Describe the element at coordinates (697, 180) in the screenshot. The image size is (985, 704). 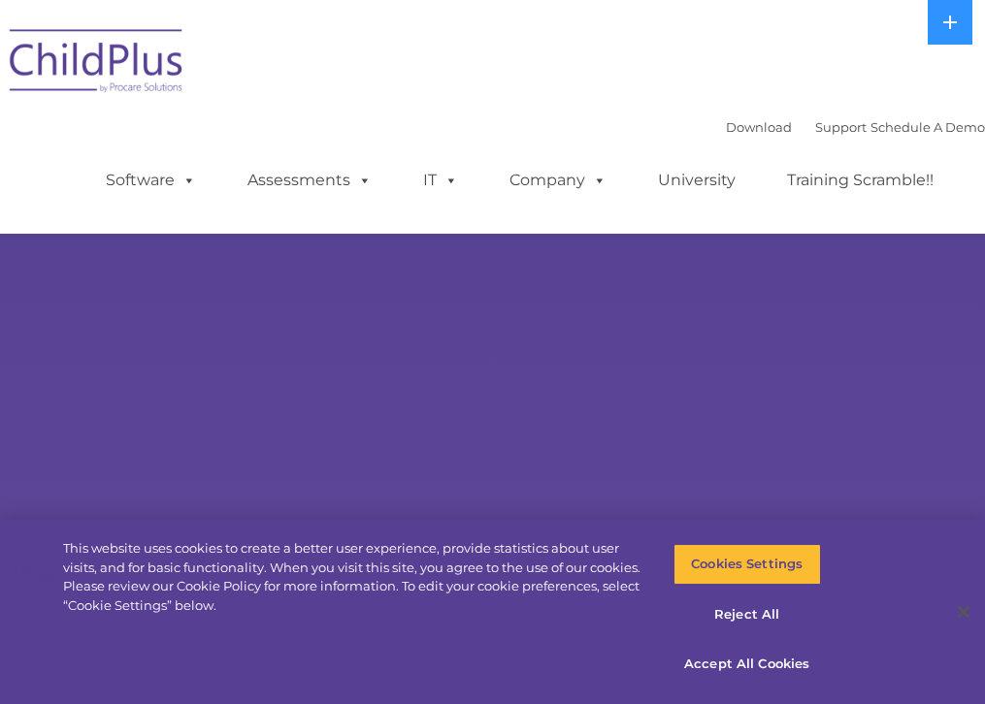
I see `a: University` at that location.